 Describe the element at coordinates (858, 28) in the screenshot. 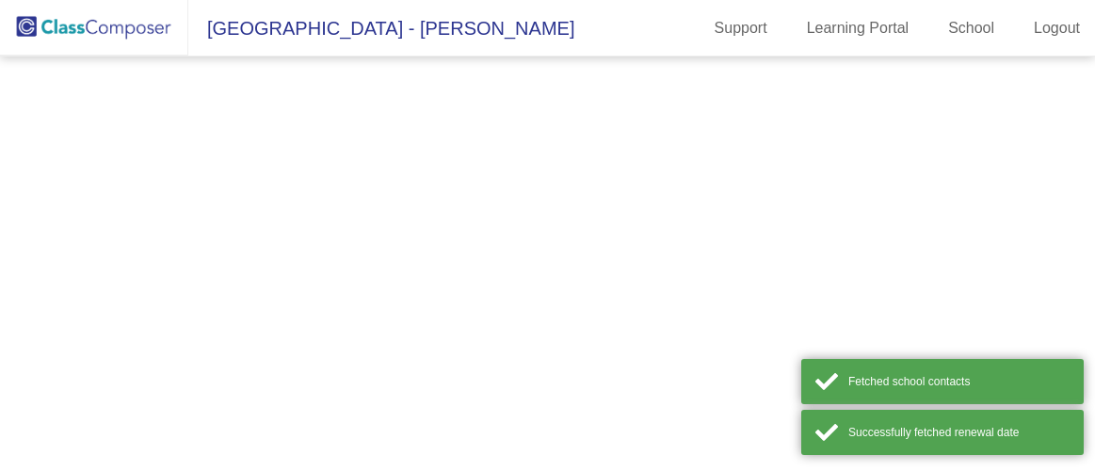

I see `a: Learning Portal` at that location.